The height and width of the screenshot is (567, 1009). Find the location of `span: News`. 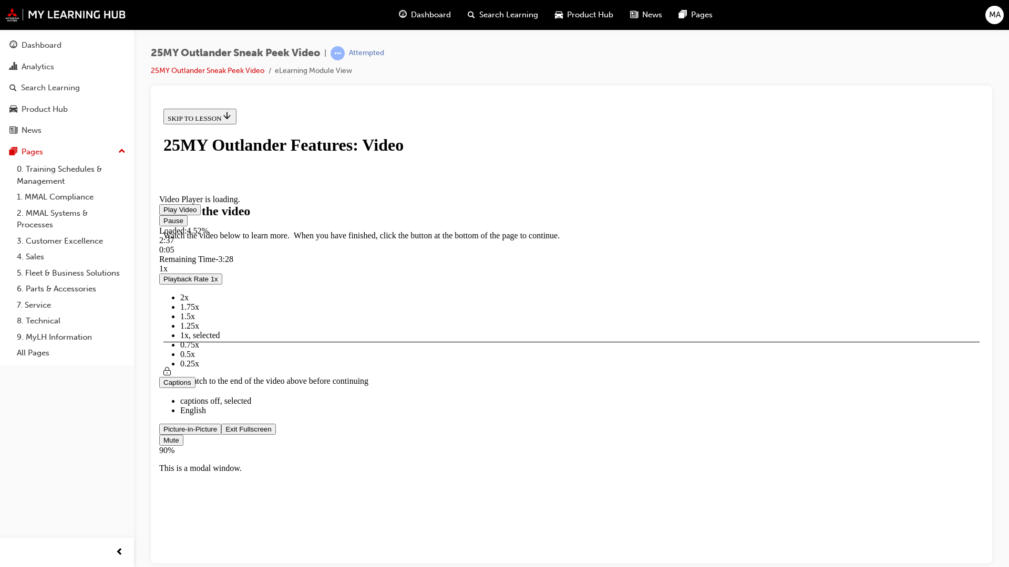

span: News is located at coordinates (652, 15).